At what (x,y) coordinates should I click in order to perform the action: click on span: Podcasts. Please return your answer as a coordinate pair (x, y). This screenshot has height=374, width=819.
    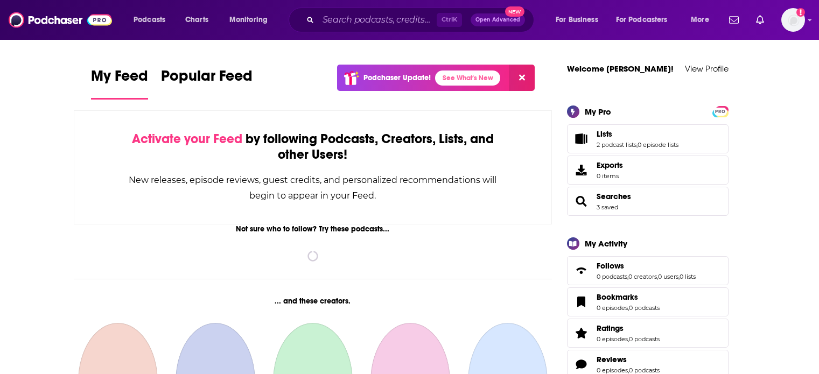
    Looking at the image, I should click on (149, 20).